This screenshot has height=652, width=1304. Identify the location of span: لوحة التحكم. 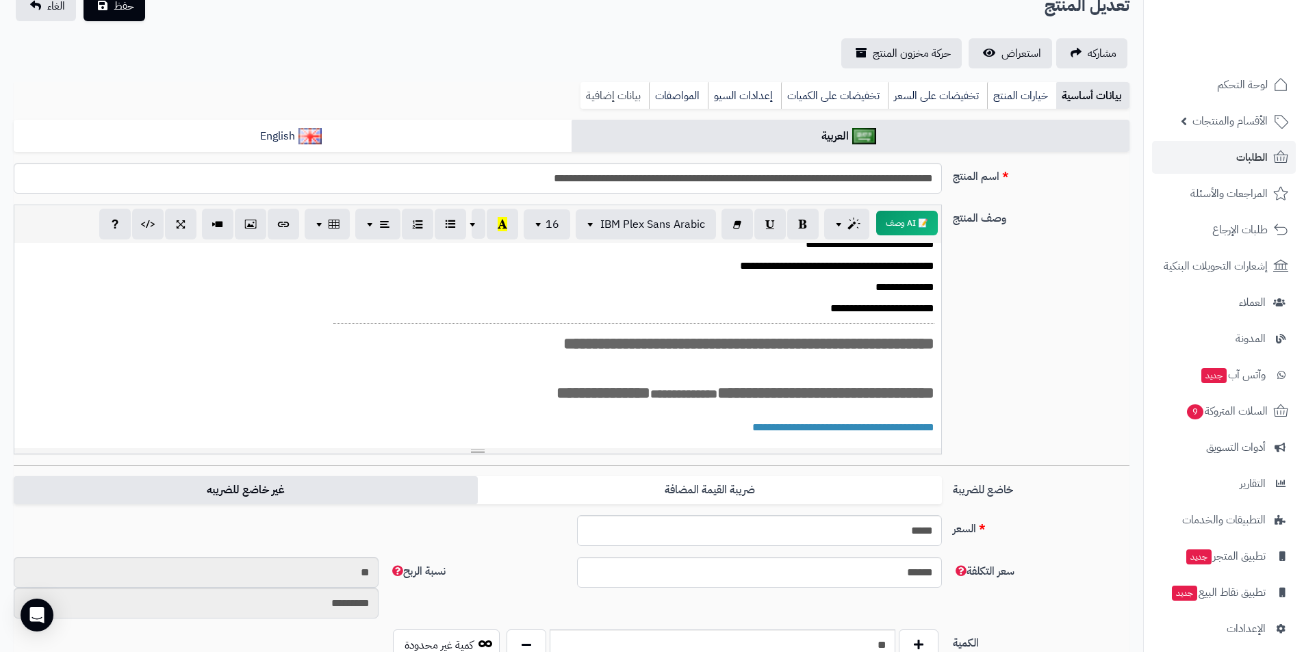
(1242, 85).